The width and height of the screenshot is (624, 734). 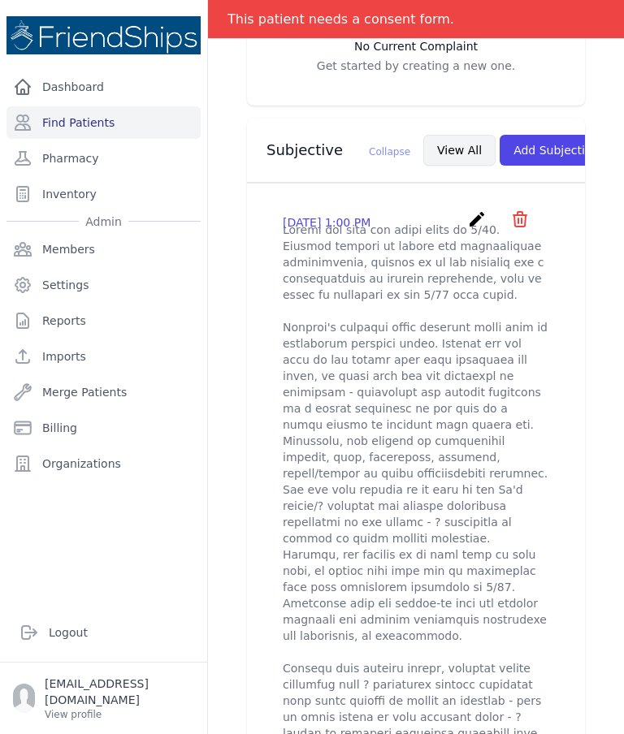 What do you see at coordinates (103, 123) in the screenshot?
I see `a: Find Patients` at bounding box center [103, 123].